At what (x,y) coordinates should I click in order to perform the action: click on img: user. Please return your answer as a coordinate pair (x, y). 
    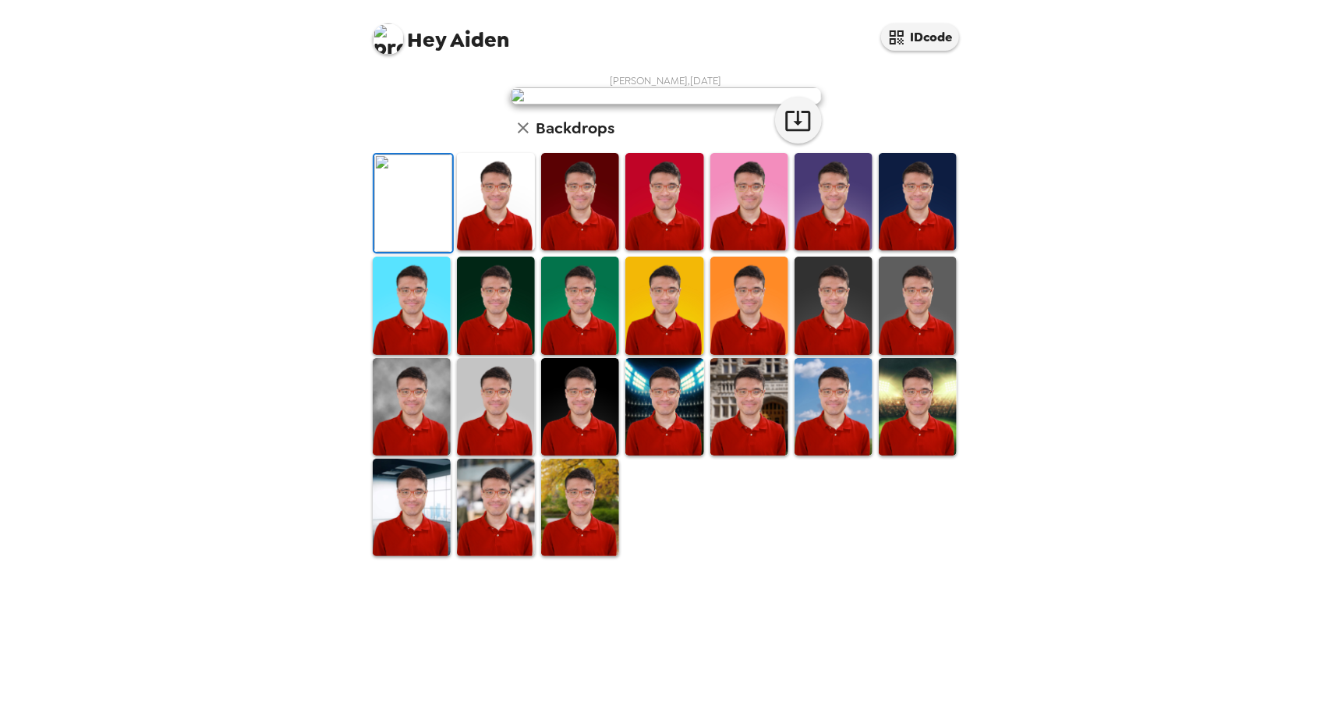
    Looking at the image, I should click on (666, 96).